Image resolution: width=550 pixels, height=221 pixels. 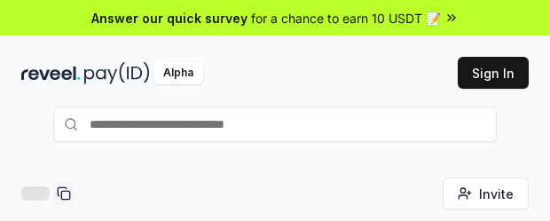 What do you see at coordinates (178, 73) in the screenshot?
I see `div: Alpha` at bounding box center [178, 73].